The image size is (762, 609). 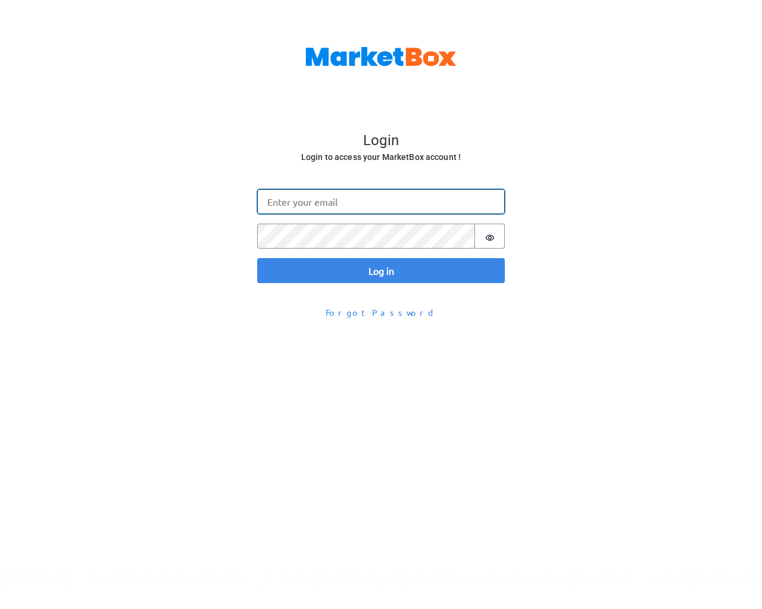 What do you see at coordinates (490, 236) in the screenshot?
I see `button: Show password` at bounding box center [490, 236].